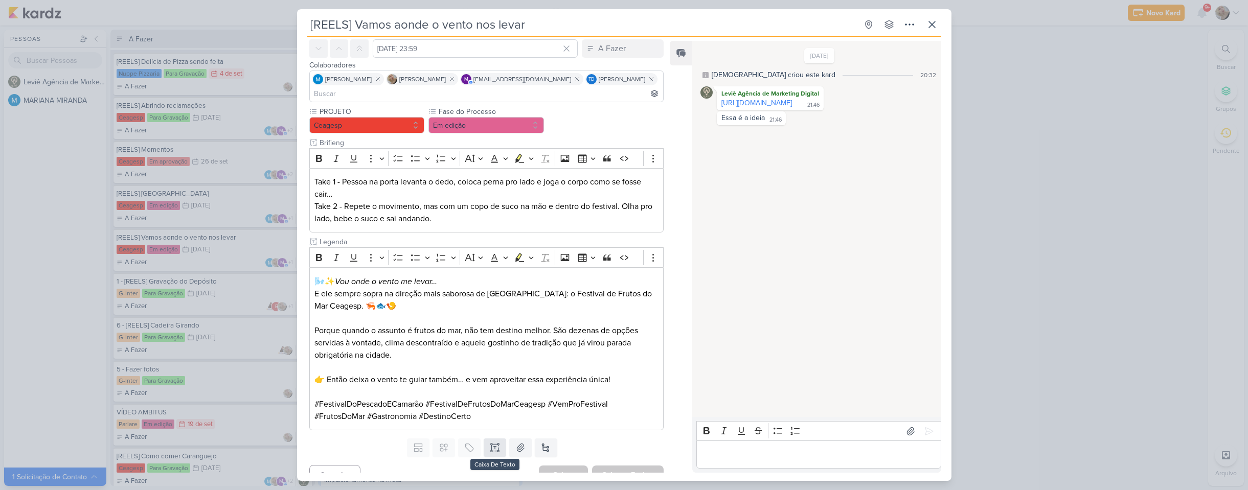 This screenshot has width=1248, height=490. Describe the element at coordinates (770, 94) in the screenshot. I see `div: Leviê Agência de Marketing Digital` at that location.